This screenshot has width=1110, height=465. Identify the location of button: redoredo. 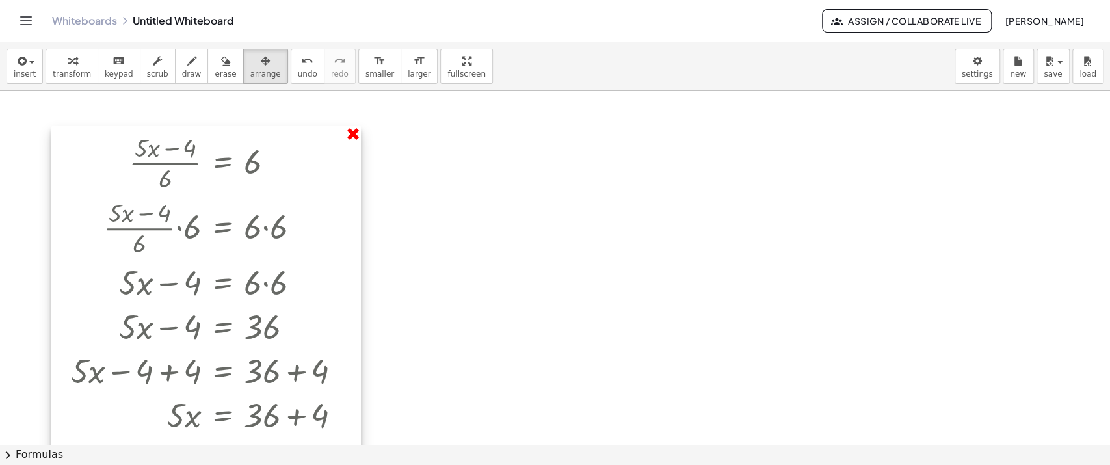
(340, 66).